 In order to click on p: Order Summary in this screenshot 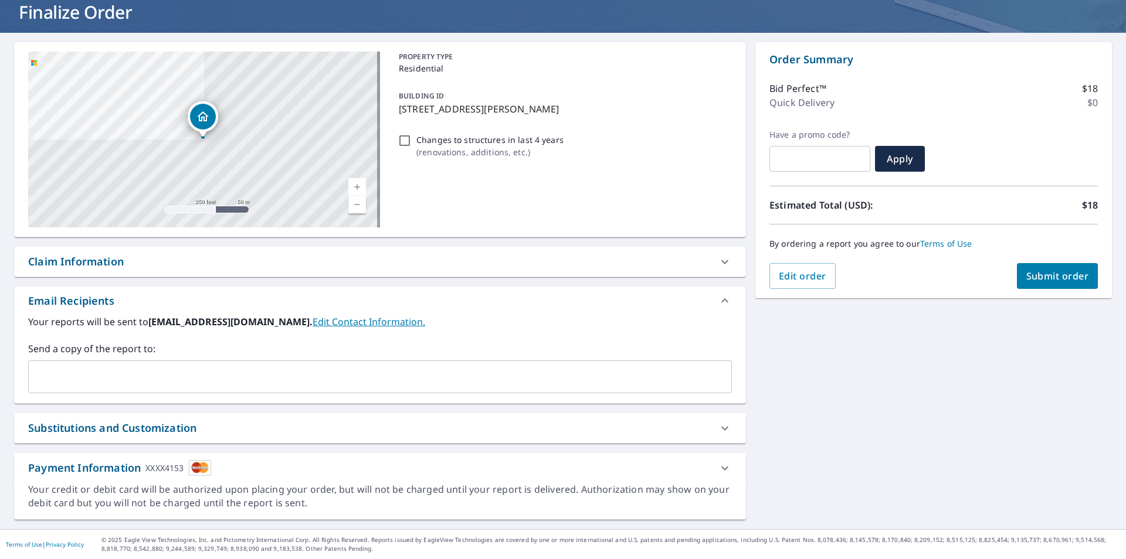, I will do `click(933, 59)`.